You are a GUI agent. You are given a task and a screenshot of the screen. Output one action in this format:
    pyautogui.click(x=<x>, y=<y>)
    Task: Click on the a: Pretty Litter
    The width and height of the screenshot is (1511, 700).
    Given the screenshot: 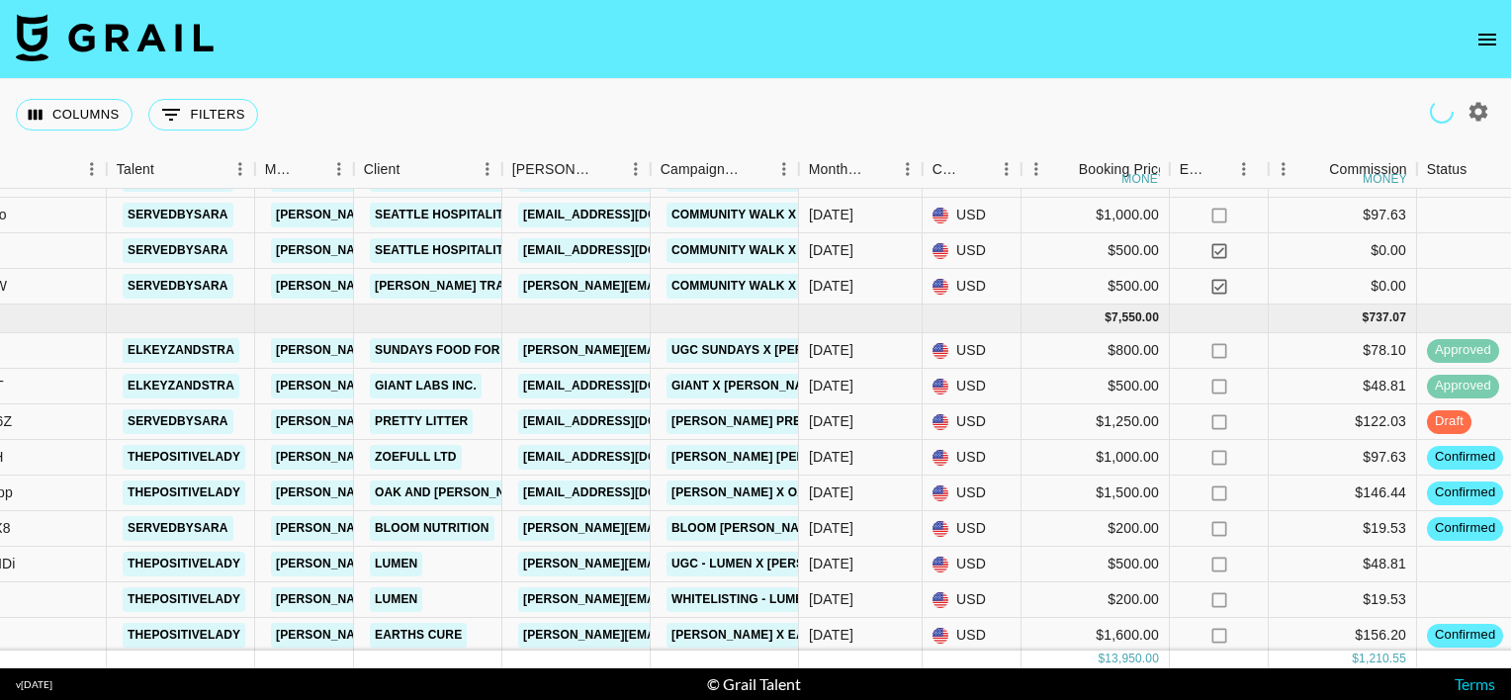 What is the action you would take?
    pyautogui.click(x=421, y=421)
    